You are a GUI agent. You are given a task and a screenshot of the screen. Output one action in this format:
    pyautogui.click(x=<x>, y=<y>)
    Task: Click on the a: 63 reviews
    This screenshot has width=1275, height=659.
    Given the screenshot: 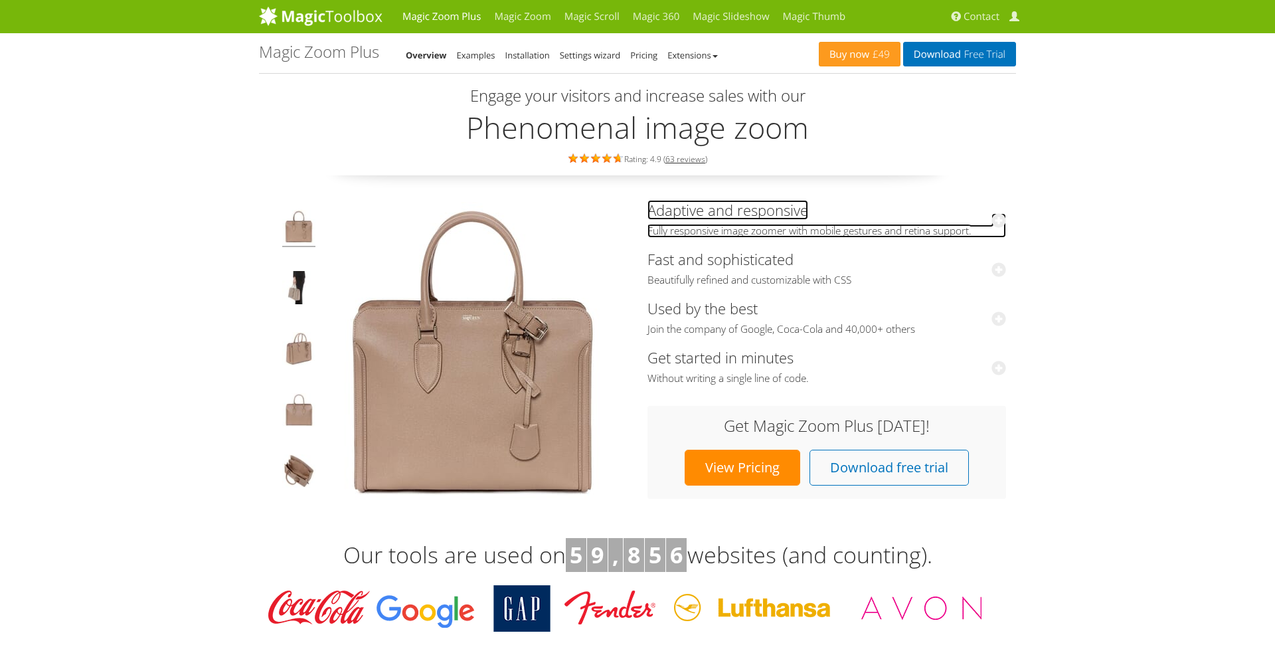 What is the action you would take?
    pyautogui.click(x=685, y=159)
    